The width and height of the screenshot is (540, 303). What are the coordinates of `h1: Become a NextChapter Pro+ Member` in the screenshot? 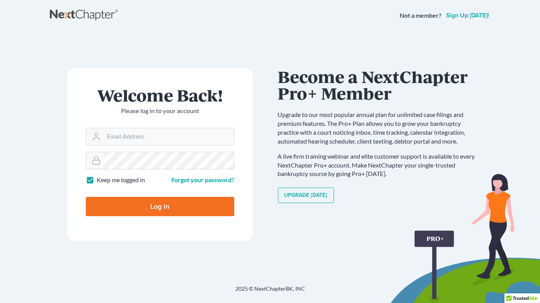 It's located at (380, 85).